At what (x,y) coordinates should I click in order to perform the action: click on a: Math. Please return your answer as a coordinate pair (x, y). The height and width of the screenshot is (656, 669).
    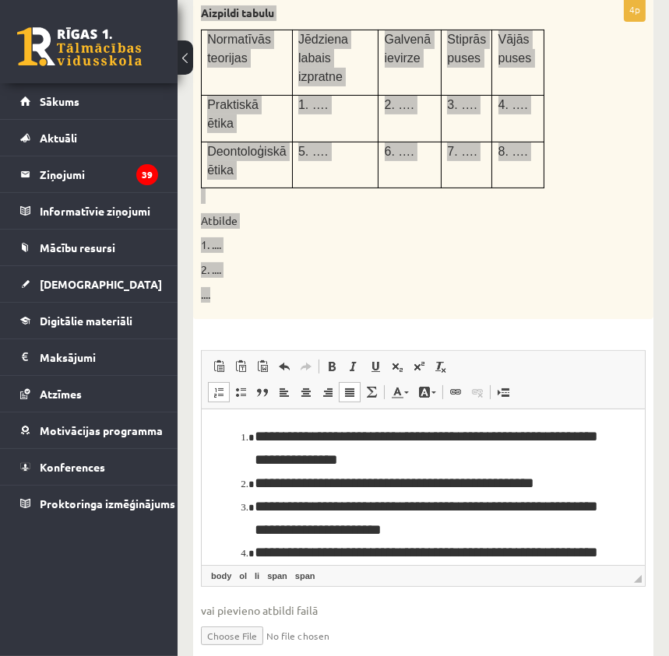
    Looking at the image, I should click on (371, 392).